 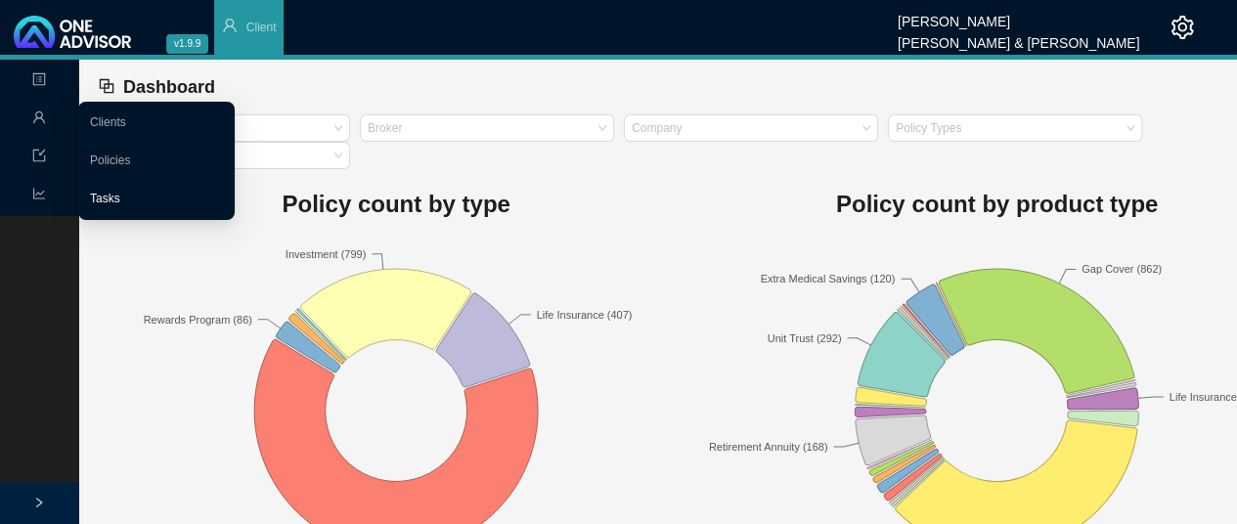 I want to click on text: Gap Cover (862), so click(x=1122, y=270).